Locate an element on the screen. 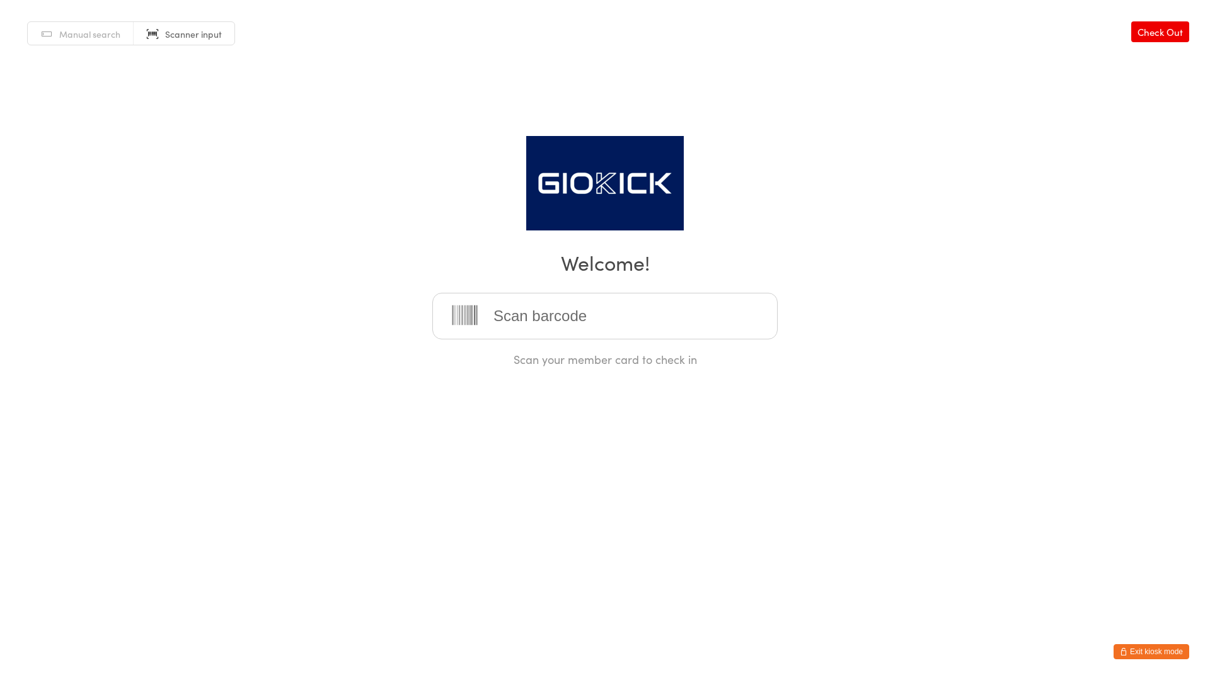  span: Manual search is located at coordinates (89, 34).